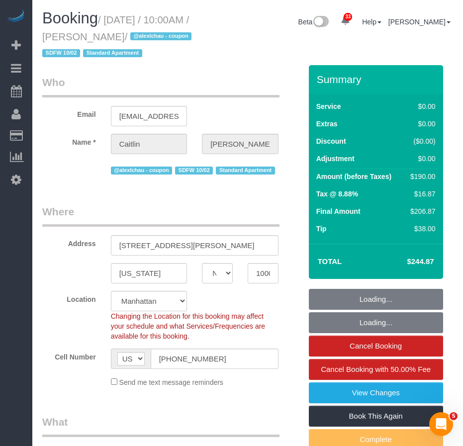 The height and width of the screenshot is (446, 463). What do you see at coordinates (240, 144) in the screenshot?
I see `input: Last Name` at bounding box center [240, 144].